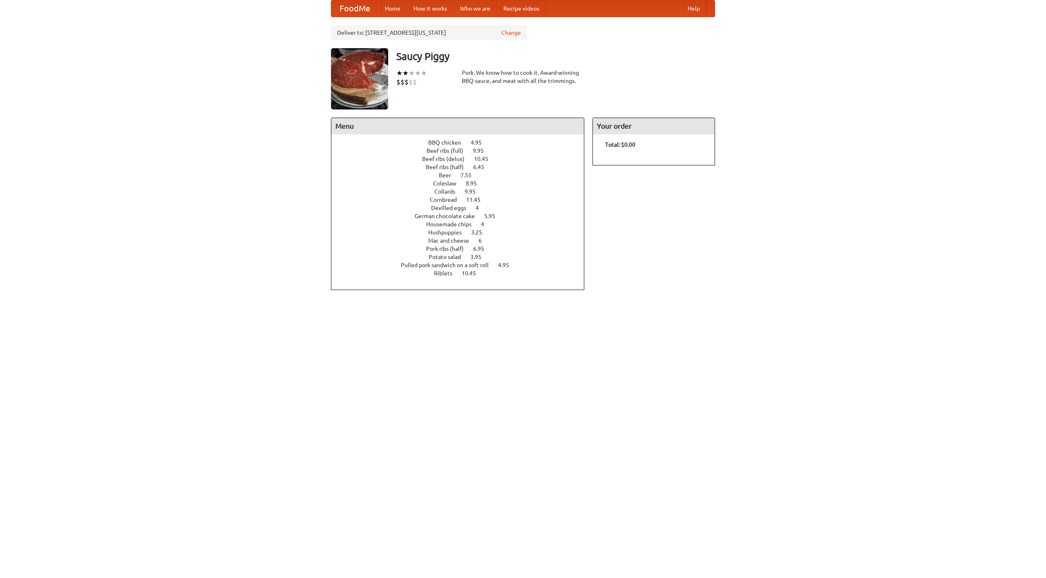 This screenshot has width=1046, height=578. What do you see at coordinates (462, 273) in the screenshot?
I see `a: Riblets 10.45` at bounding box center [462, 273].